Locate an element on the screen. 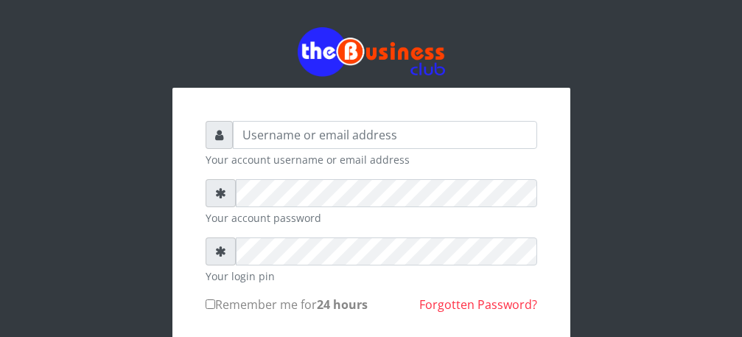  small: Your login pin is located at coordinates (371, 276).